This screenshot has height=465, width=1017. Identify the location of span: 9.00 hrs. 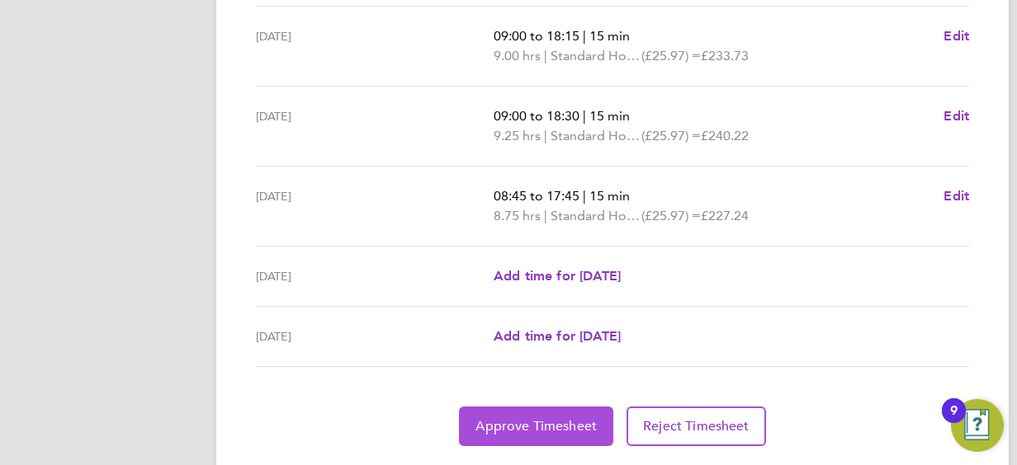
(517, 55).